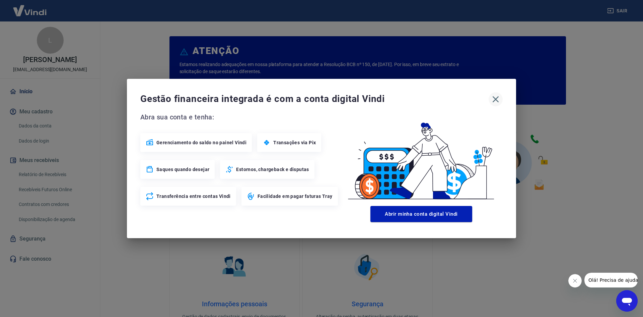 This screenshot has width=643, height=317. Describe the element at coordinates (30, 7) in the screenshot. I see `span: Olá! Precisa de ajuda?` at that location.